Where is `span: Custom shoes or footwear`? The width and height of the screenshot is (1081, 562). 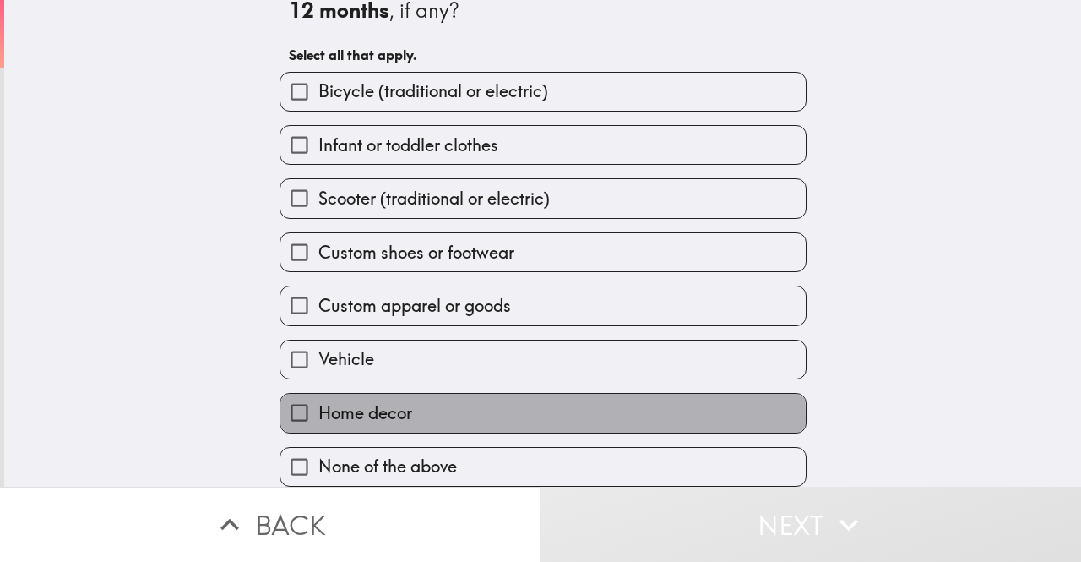 span: Custom shoes or footwear is located at coordinates (416, 253).